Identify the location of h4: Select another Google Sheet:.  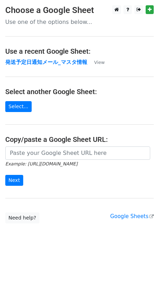
(79, 92).